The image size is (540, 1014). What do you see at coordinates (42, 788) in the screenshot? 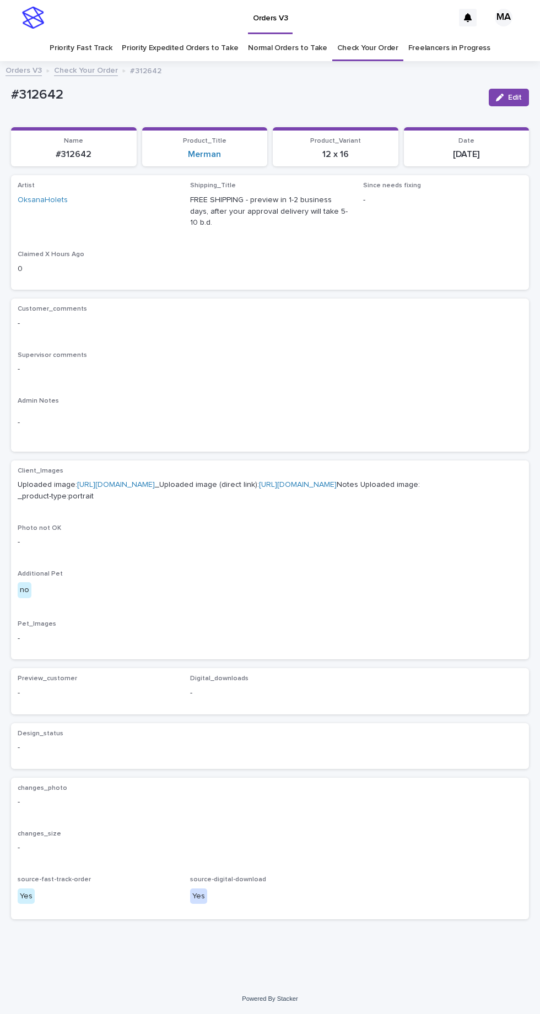
I see `span: changes_photo` at bounding box center [42, 788].